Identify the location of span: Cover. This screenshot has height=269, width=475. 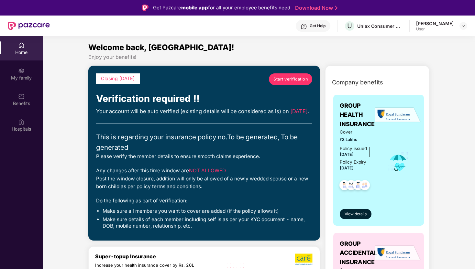
(359, 132).